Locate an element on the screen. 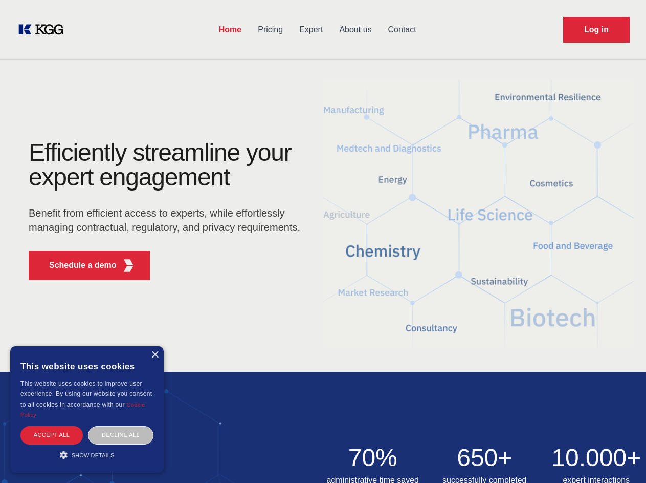 This screenshot has width=646, height=483. a: Expert is located at coordinates (311, 30).